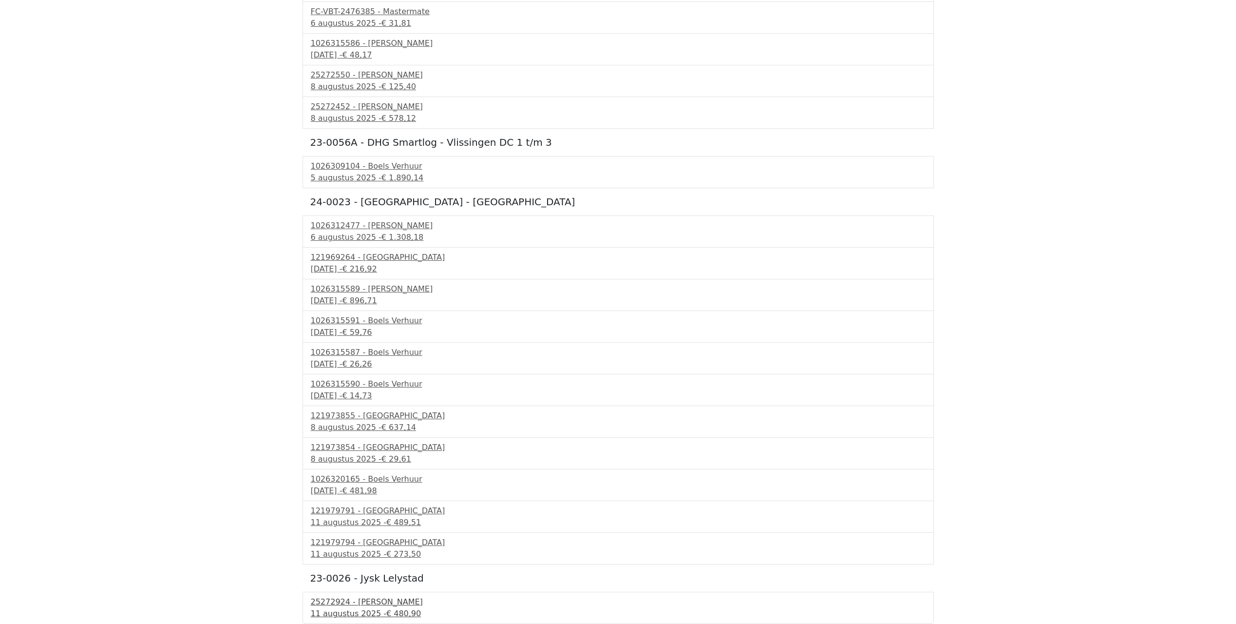  Describe the element at coordinates (403, 613) in the screenshot. I see `span: € 480,90` at that location.